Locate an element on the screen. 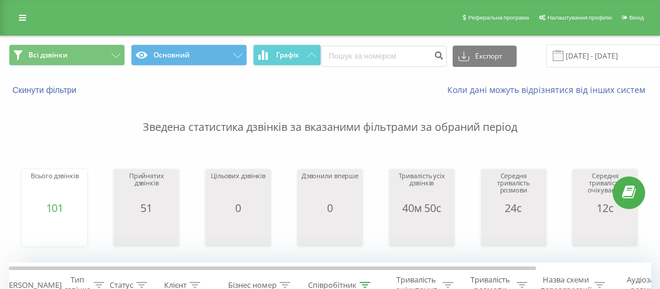 The image size is (660, 289). span: Всі дзвінки is located at coordinates (48, 55).